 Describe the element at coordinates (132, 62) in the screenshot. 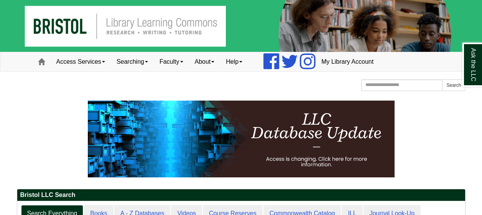

I see `a: Searching` at that location.